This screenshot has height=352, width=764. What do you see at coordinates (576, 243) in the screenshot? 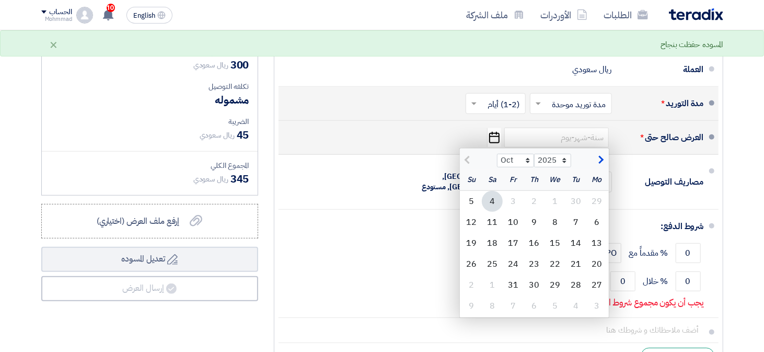
I see `div: 14` at bounding box center [576, 243].